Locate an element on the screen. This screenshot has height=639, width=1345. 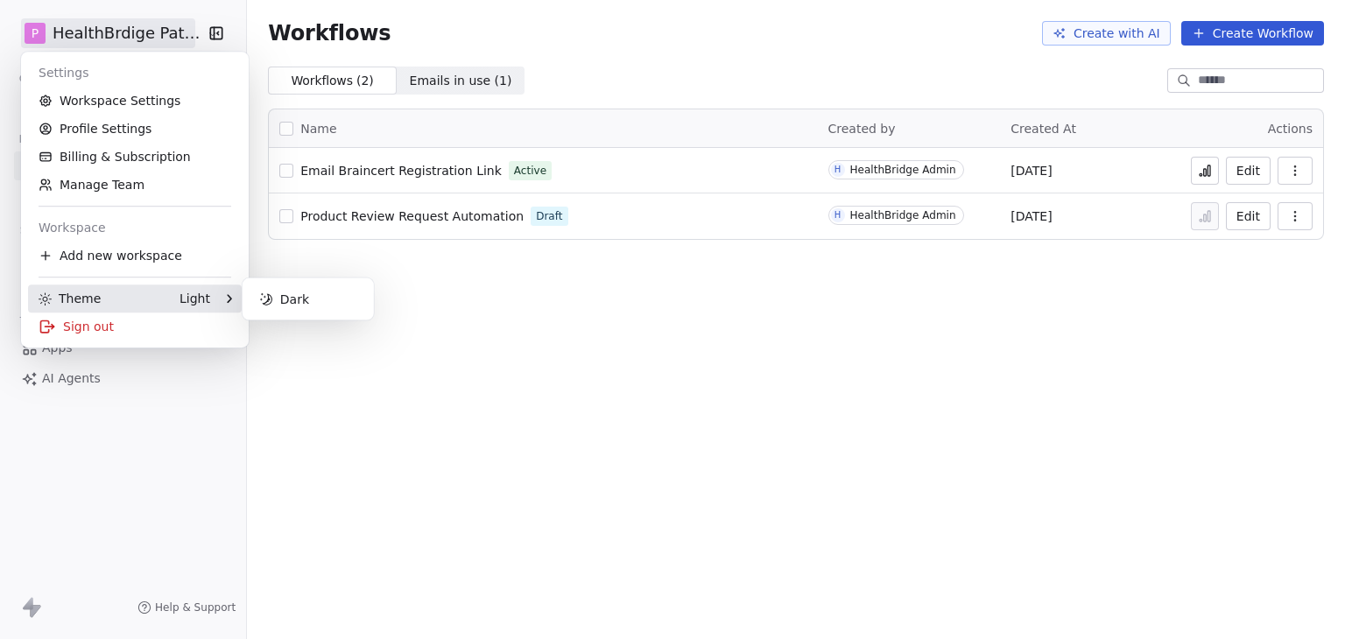
a: Billing & Subscription is located at coordinates (135, 157).